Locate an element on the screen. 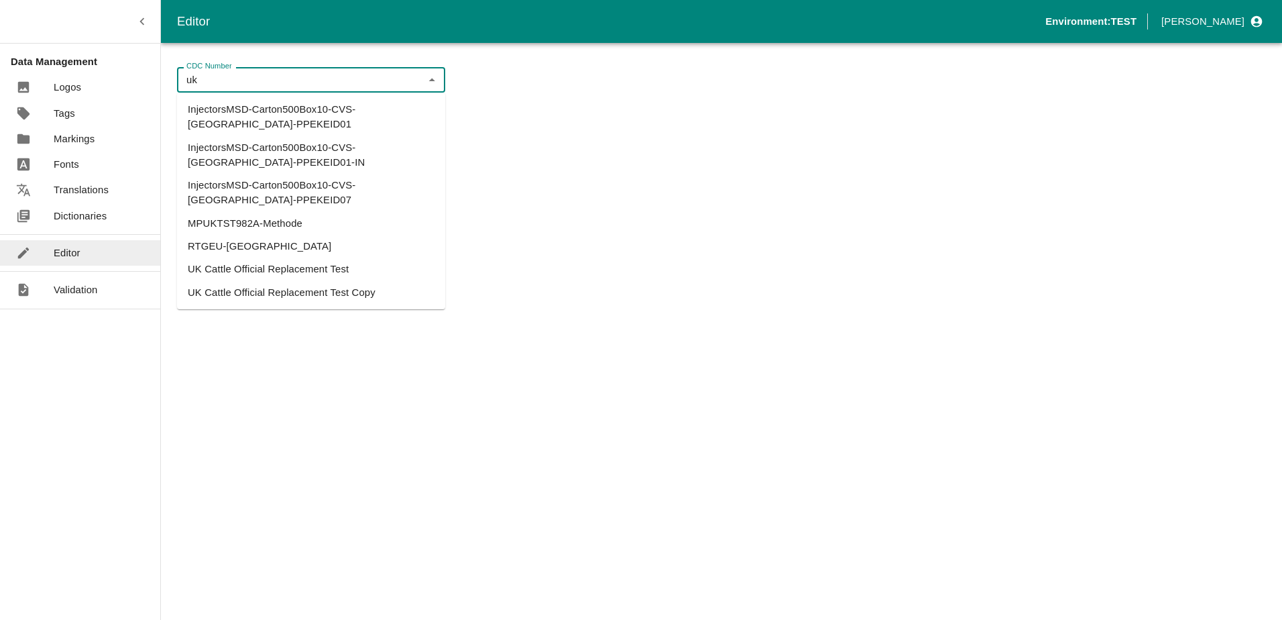  label: CDC Number is located at coordinates (209, 66).